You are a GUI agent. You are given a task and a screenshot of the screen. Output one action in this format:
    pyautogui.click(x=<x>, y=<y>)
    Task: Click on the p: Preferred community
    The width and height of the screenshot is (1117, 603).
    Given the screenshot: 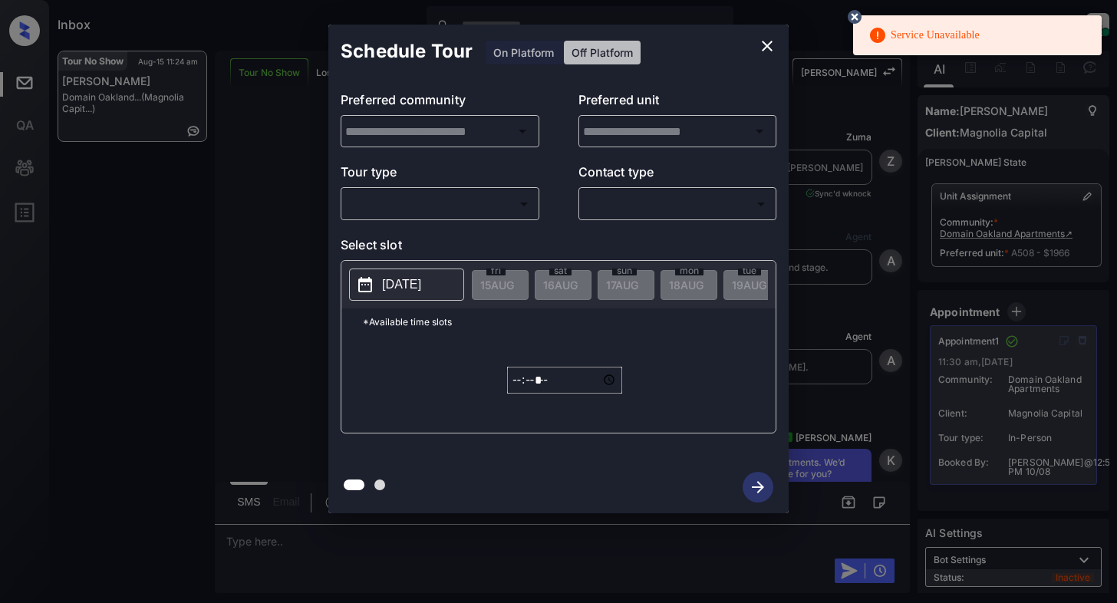 What is the action you would take?
    pyautogui.click(x=440, y=103)
    